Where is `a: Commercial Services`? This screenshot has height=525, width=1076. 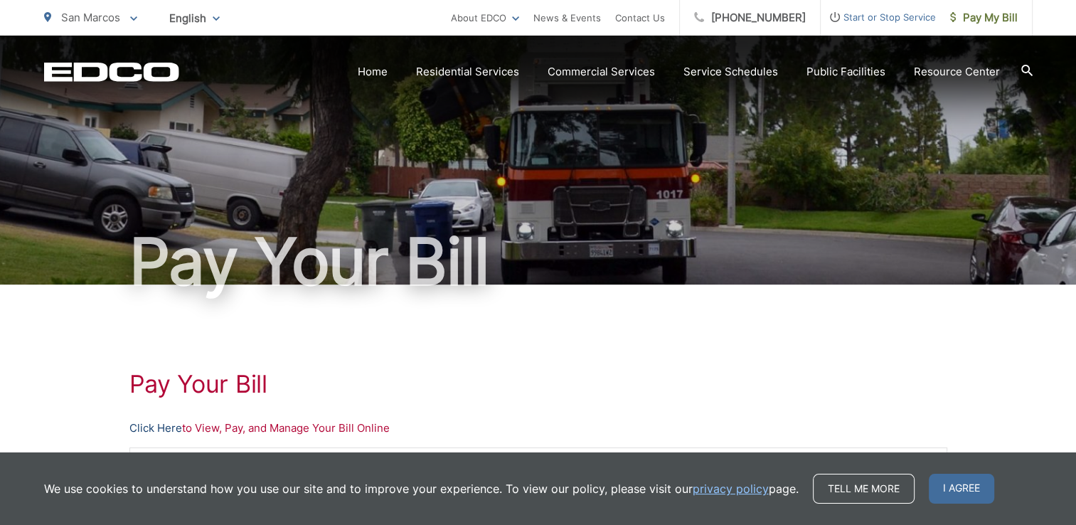
a: Commercial Services is located at coordinates (601, 72).